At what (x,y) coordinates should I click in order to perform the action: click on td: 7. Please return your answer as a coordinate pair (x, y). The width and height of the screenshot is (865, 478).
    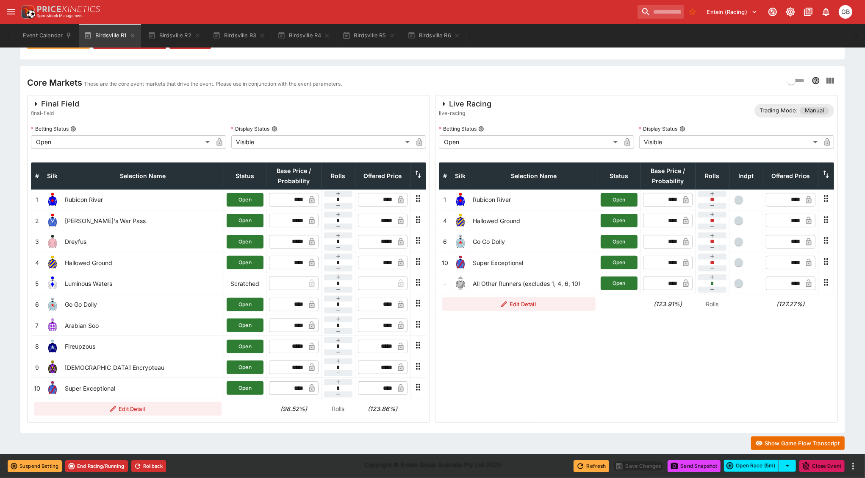
    Looking at the image, I should click on (37, 325).